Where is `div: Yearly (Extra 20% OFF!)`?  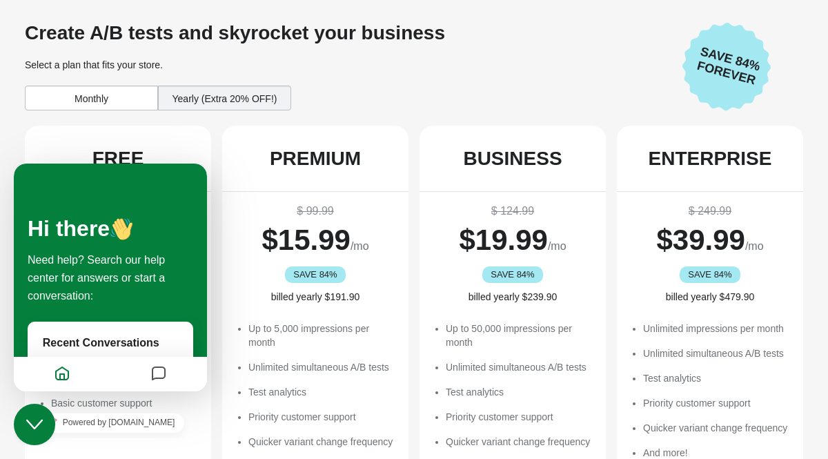 div: Yearly (Extra 20% OFF!) is located at coordinates (224, 98).